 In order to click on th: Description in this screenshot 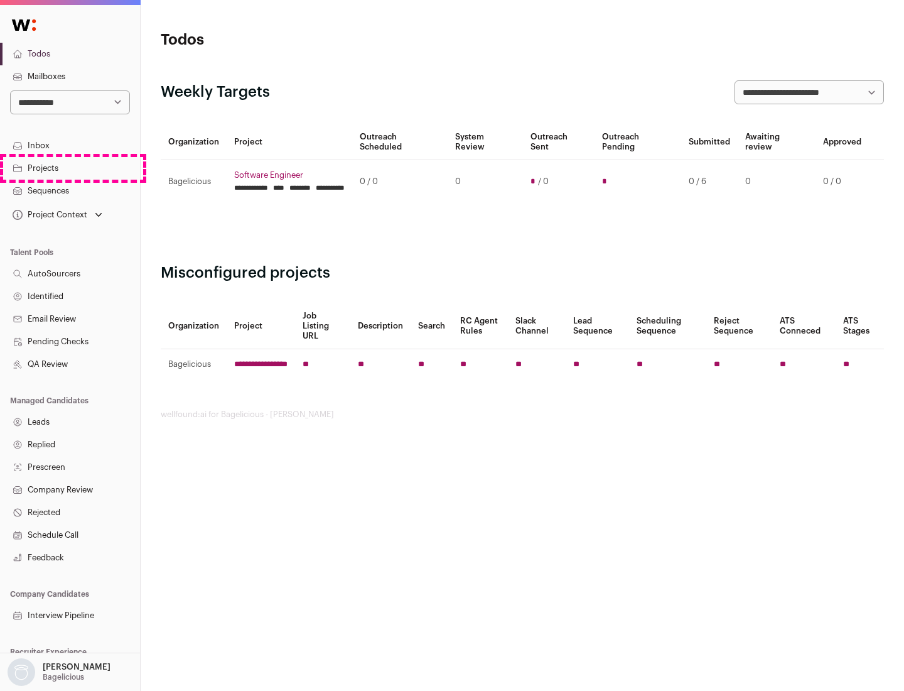, I will do `click(380, 326)`.